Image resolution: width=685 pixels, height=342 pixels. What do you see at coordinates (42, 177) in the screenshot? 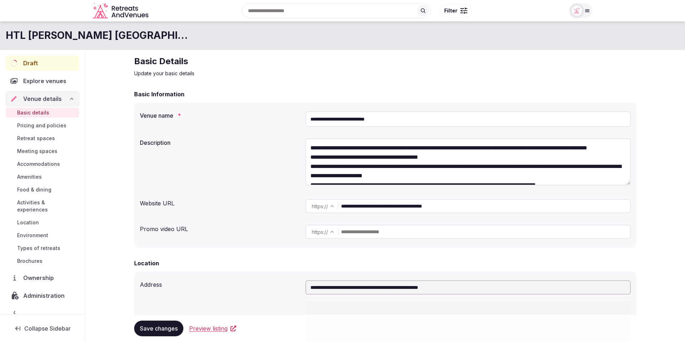
I see `a: Amenities` at bounding box center [42, 177].